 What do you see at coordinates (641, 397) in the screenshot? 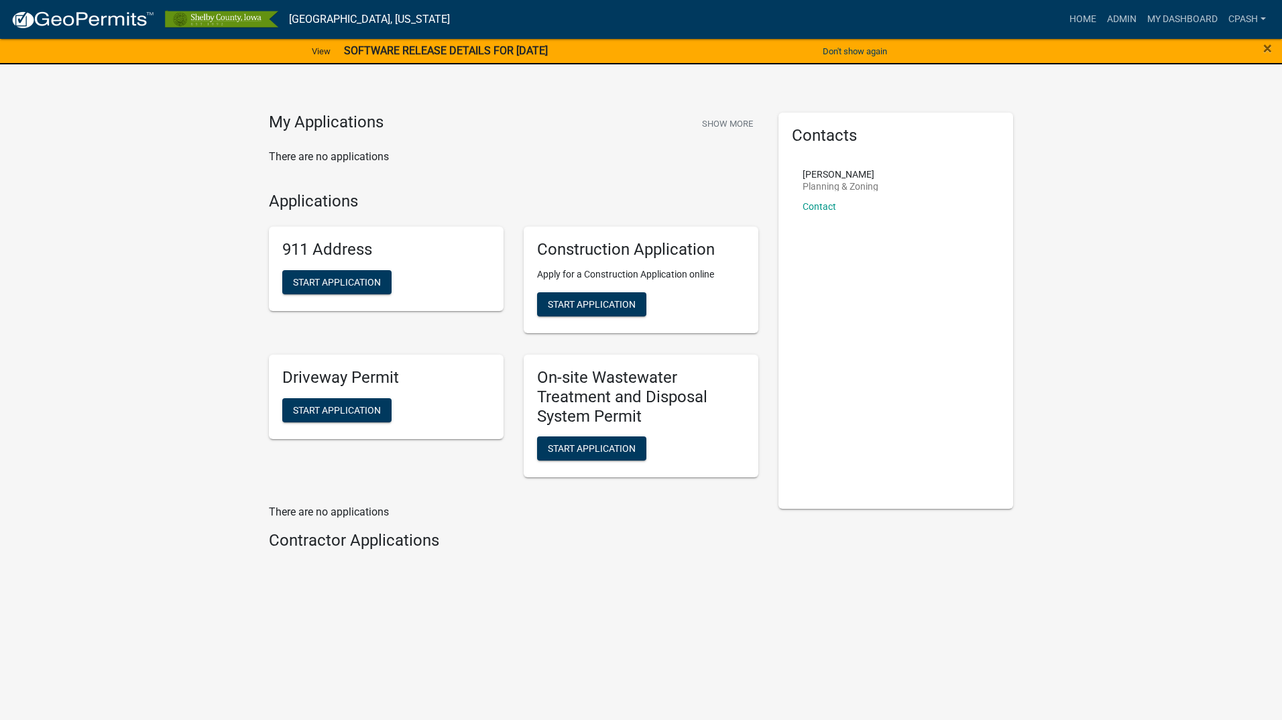
I see `h5: On-site Wastewater Treatment and Disposal System Permit` at bounding box center [641, 397].